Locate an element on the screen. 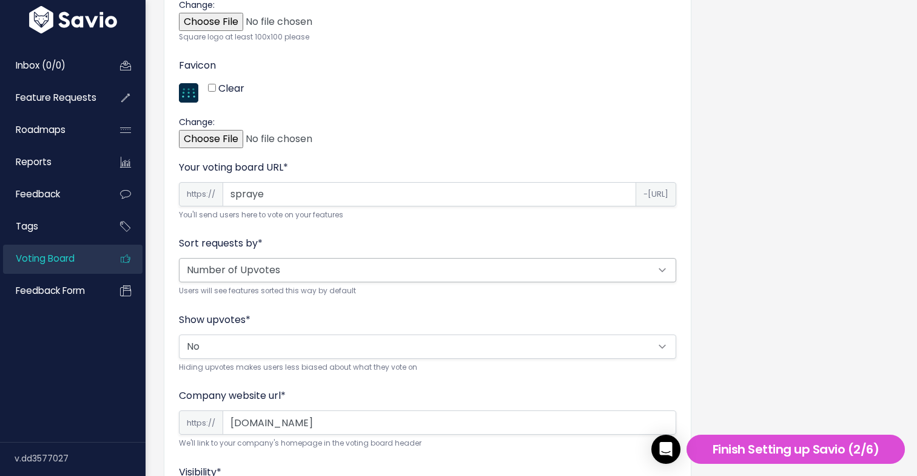 This screenshot has height=476, width=917. a: Voting Board is located at coordinates (52, 258).